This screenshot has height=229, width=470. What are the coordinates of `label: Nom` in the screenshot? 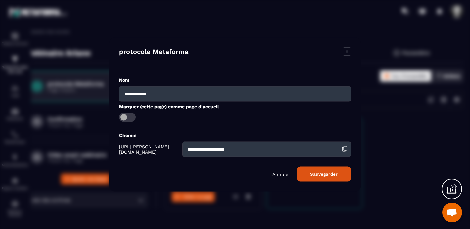 It's located at (124, 80).